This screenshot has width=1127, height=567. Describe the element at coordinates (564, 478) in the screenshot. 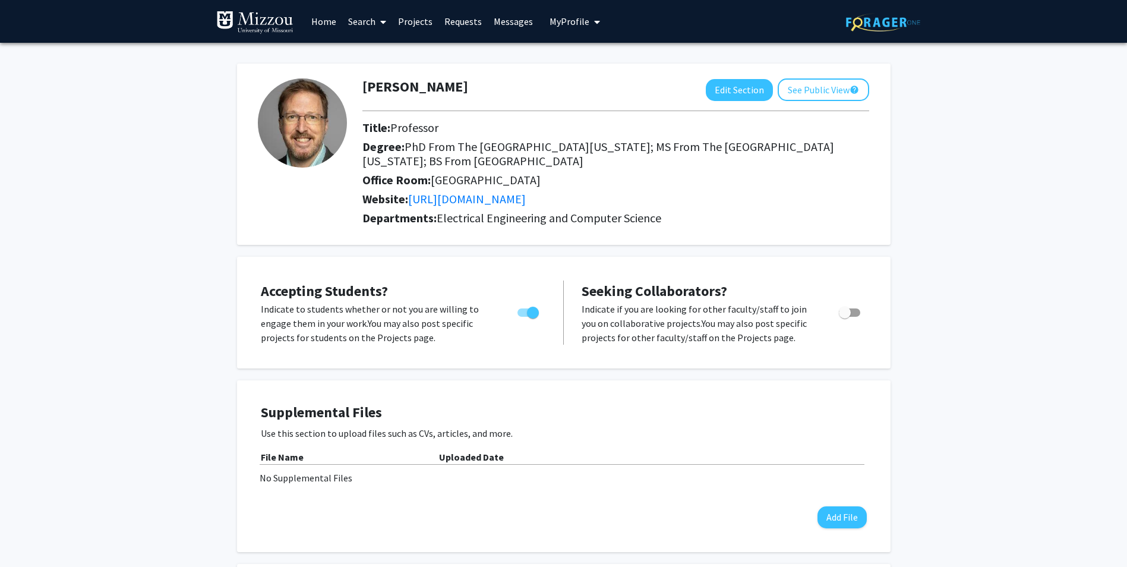

I see `div: No Supplemental Files` at that location.